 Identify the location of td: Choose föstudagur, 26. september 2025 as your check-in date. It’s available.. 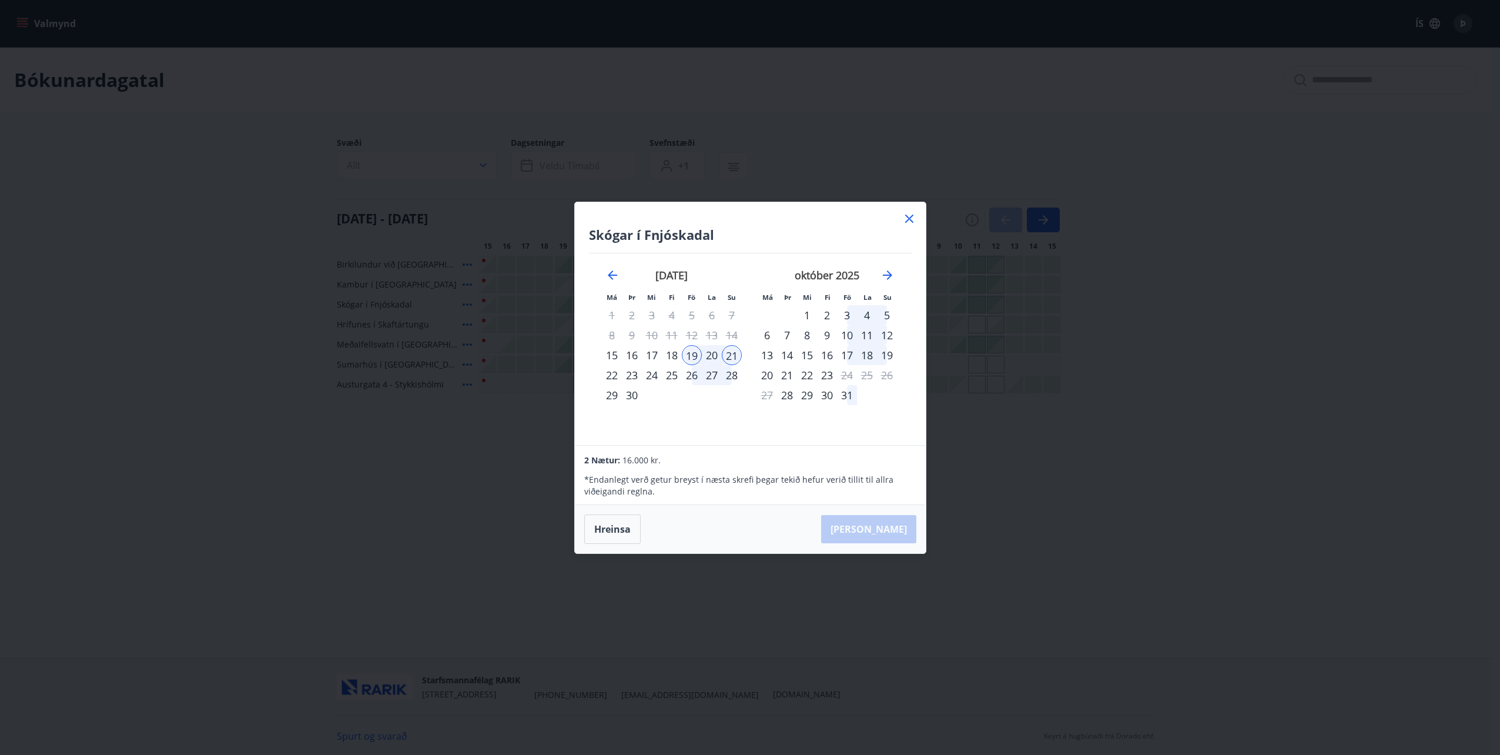
(692, 375).